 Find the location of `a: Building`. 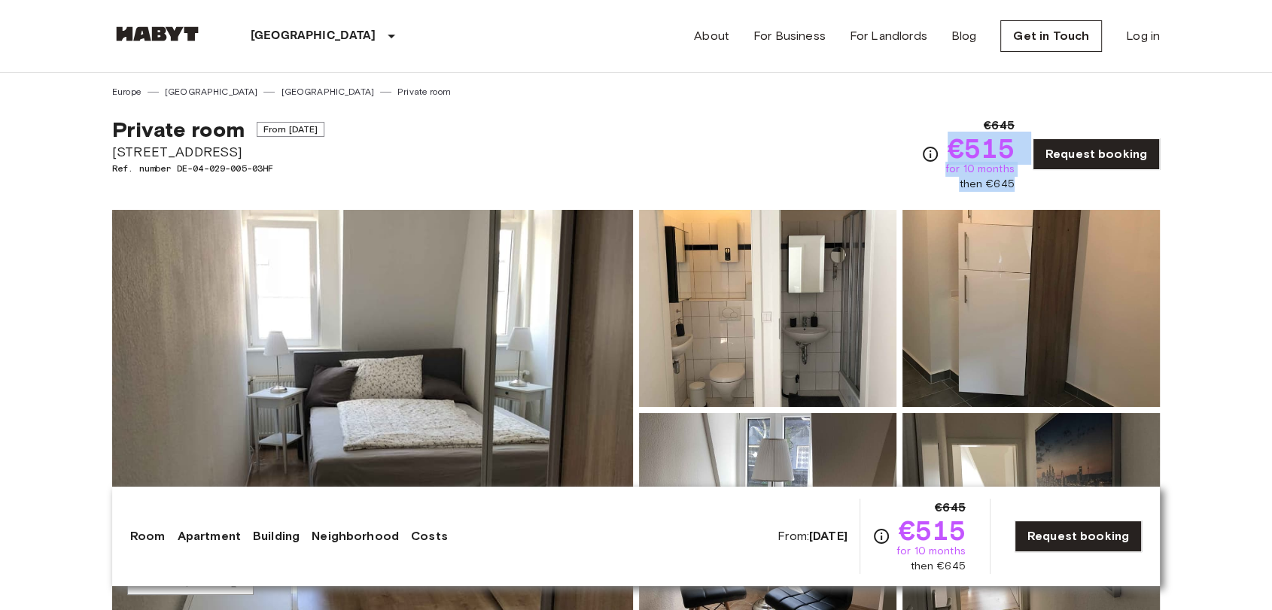

a: Building is located at coordinates (276, 536).